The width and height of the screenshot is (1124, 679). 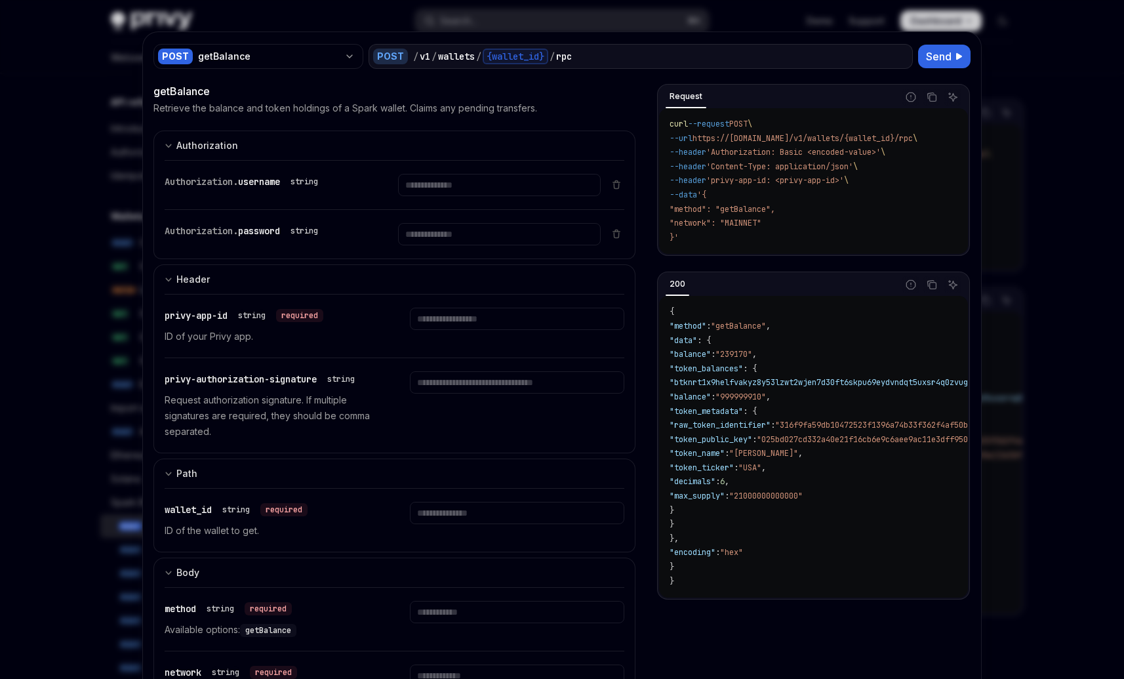 I want to click on span: "data", so click(x=683, y=340).